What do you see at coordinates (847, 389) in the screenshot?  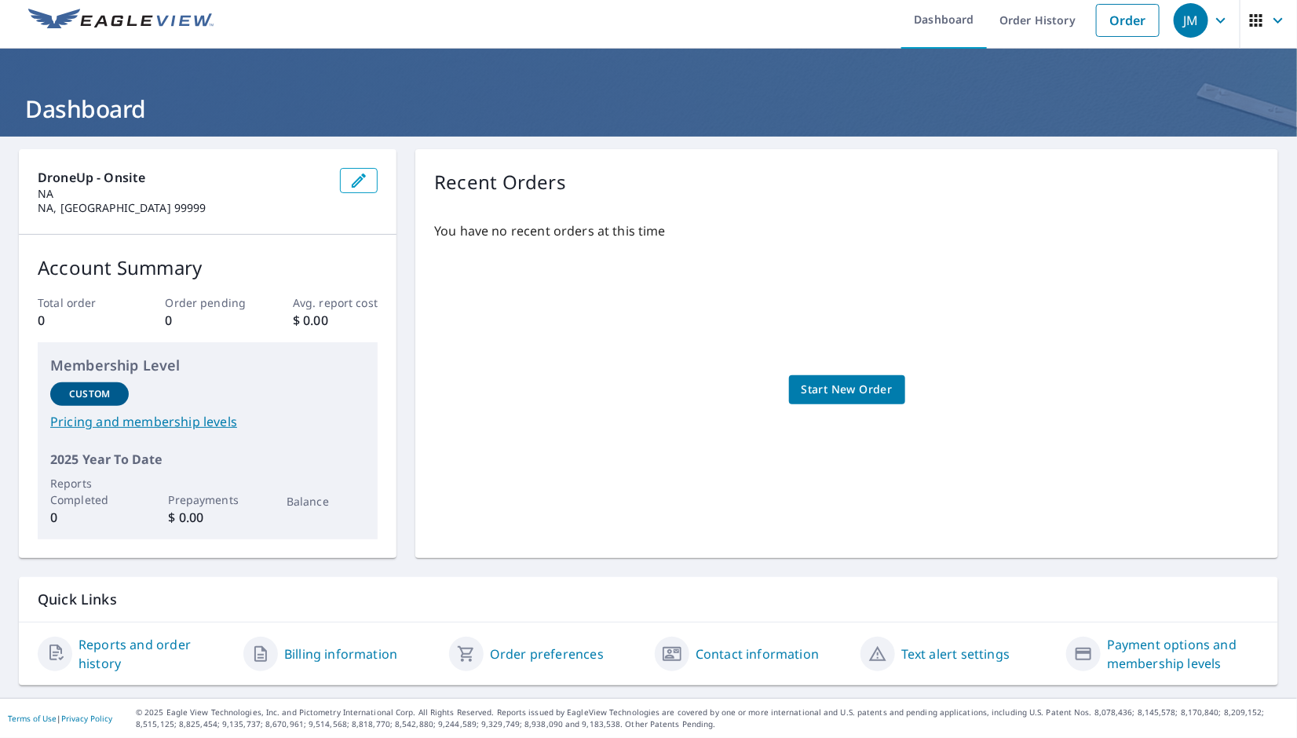 I see `span: Start New Order` at bounding box center [847, 389].